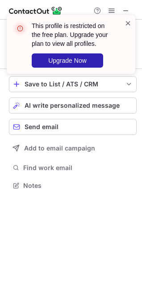 The height and width of the screenshot is (284, 142). Describe the element at coordinates (73, 186) in the screenshot. I see `button: Notes` at that location.